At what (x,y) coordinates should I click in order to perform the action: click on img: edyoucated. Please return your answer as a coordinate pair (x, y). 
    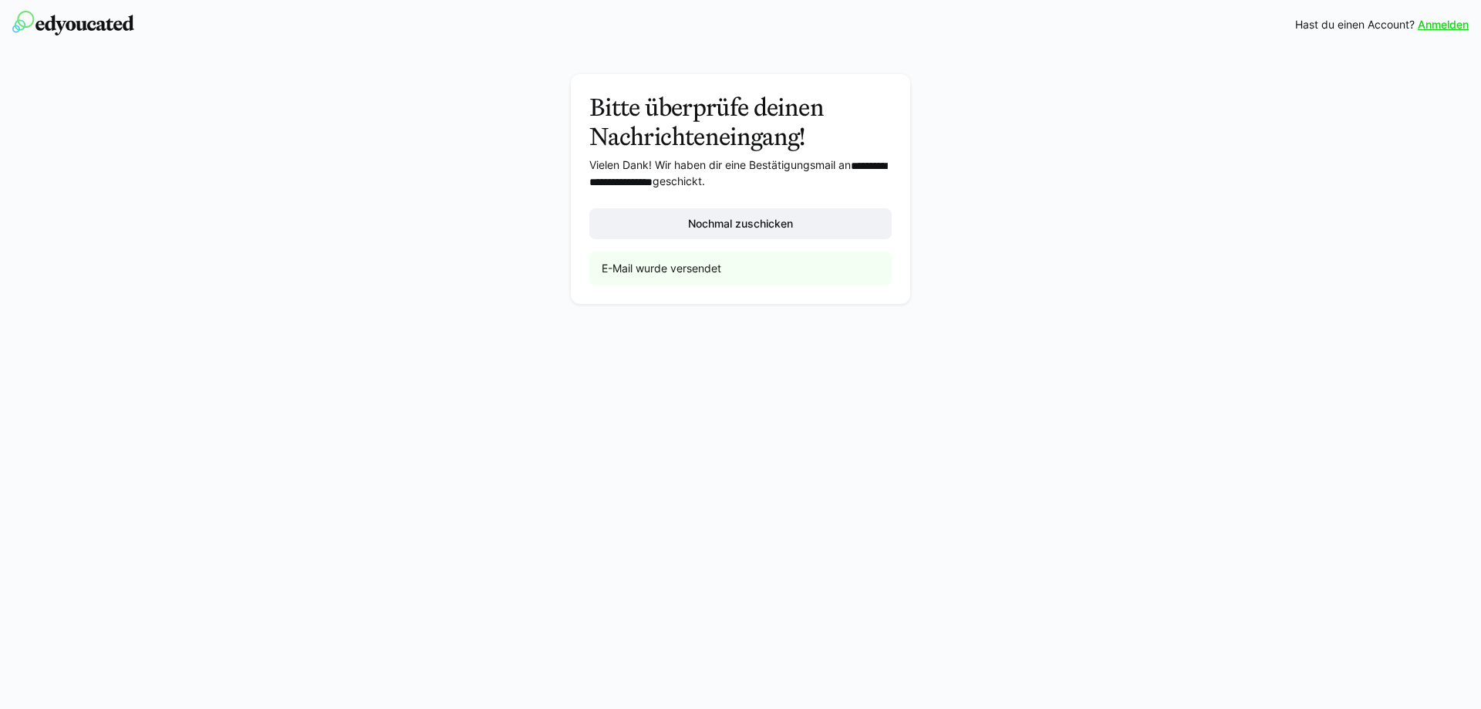
    Looking at the image, I should click on (73, 23).